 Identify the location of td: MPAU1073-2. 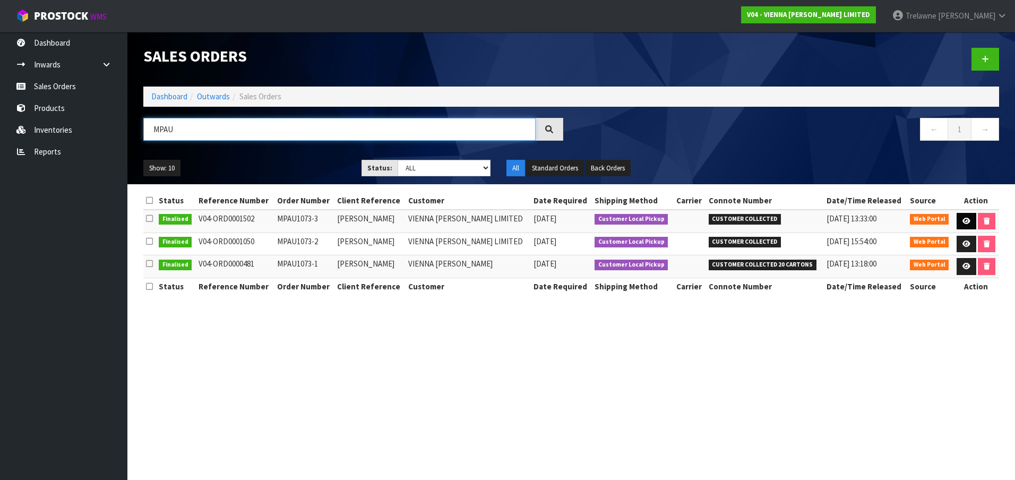
(304, 244).